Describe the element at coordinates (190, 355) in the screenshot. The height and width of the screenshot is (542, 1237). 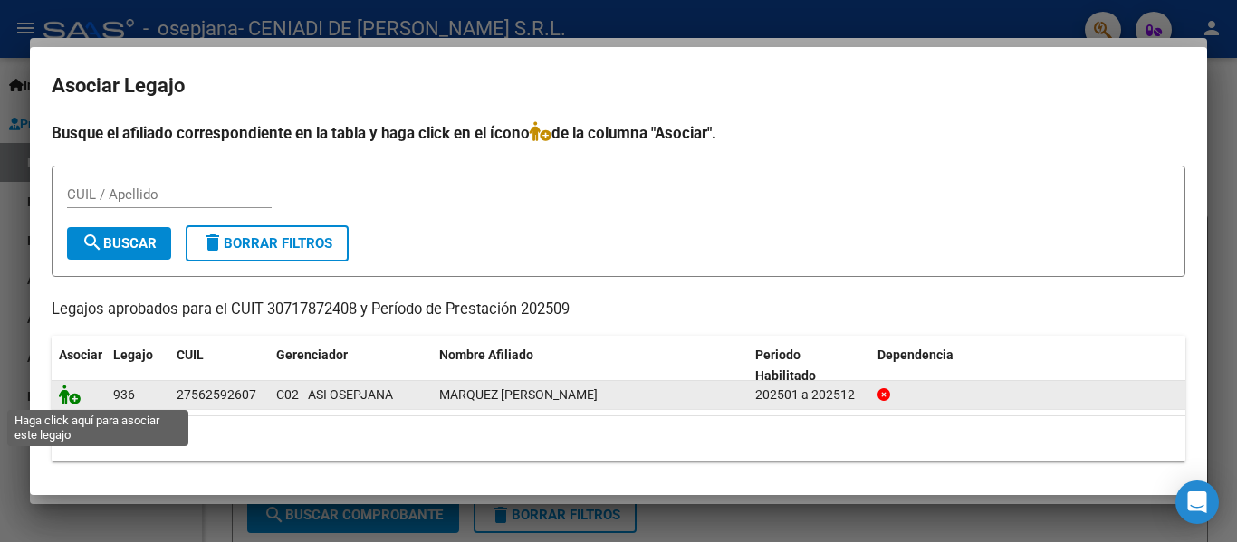
I see `span: CUIL` at that location.